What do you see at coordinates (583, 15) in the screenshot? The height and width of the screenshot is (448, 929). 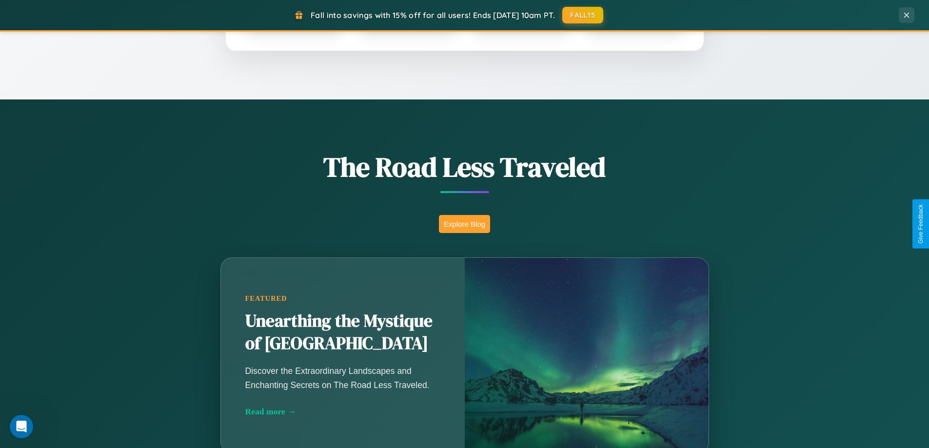 I see `button: FALL15` at bounding box center [583, 15].